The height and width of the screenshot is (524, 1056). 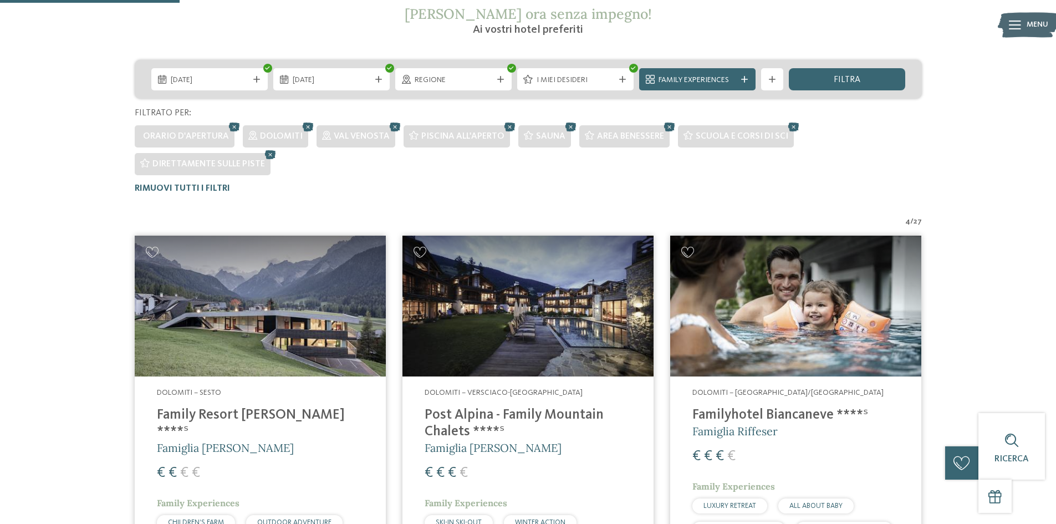 What do you see at coordinates (361, 136) in the screenshot?
I see `span: Val Venosta` at bounding box center [361, 136].